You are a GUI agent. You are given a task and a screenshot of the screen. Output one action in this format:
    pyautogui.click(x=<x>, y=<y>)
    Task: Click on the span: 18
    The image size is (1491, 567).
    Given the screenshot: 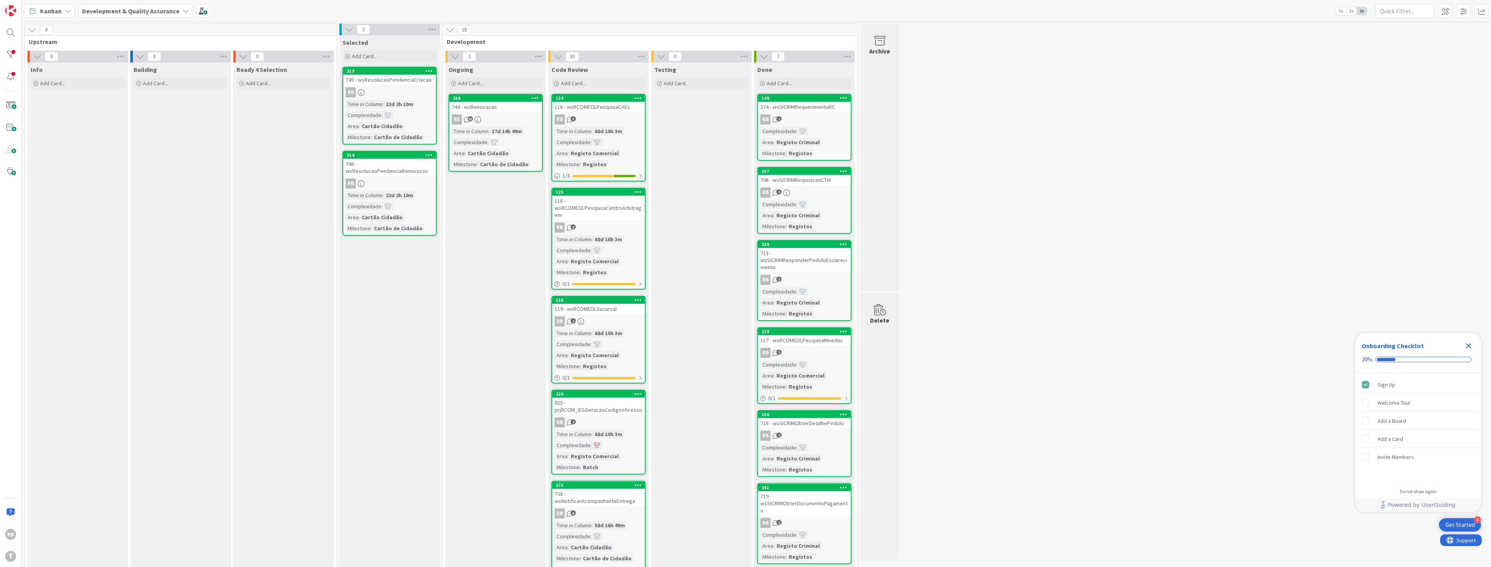 What is the action you would take?
    pyautogui.click(x=464, y=30)
    